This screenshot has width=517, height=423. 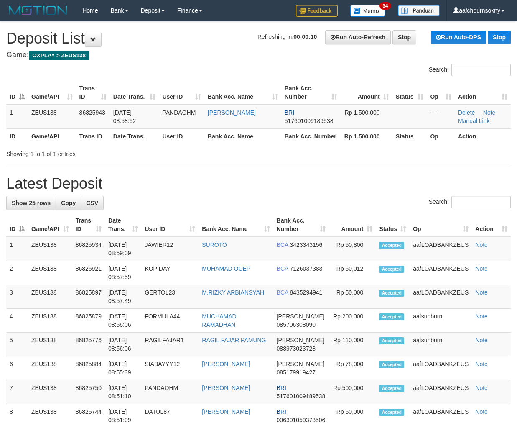 What do you see at coordinates (89, 392) in the screenshot?
I see `td: 86825750` at bounding box center [89, 392].